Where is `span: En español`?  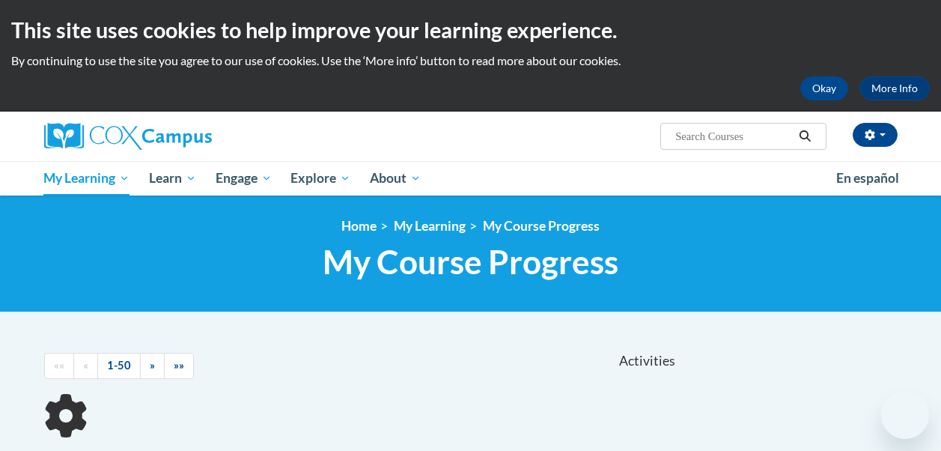 span: En español is located at coordinates (868, 177).